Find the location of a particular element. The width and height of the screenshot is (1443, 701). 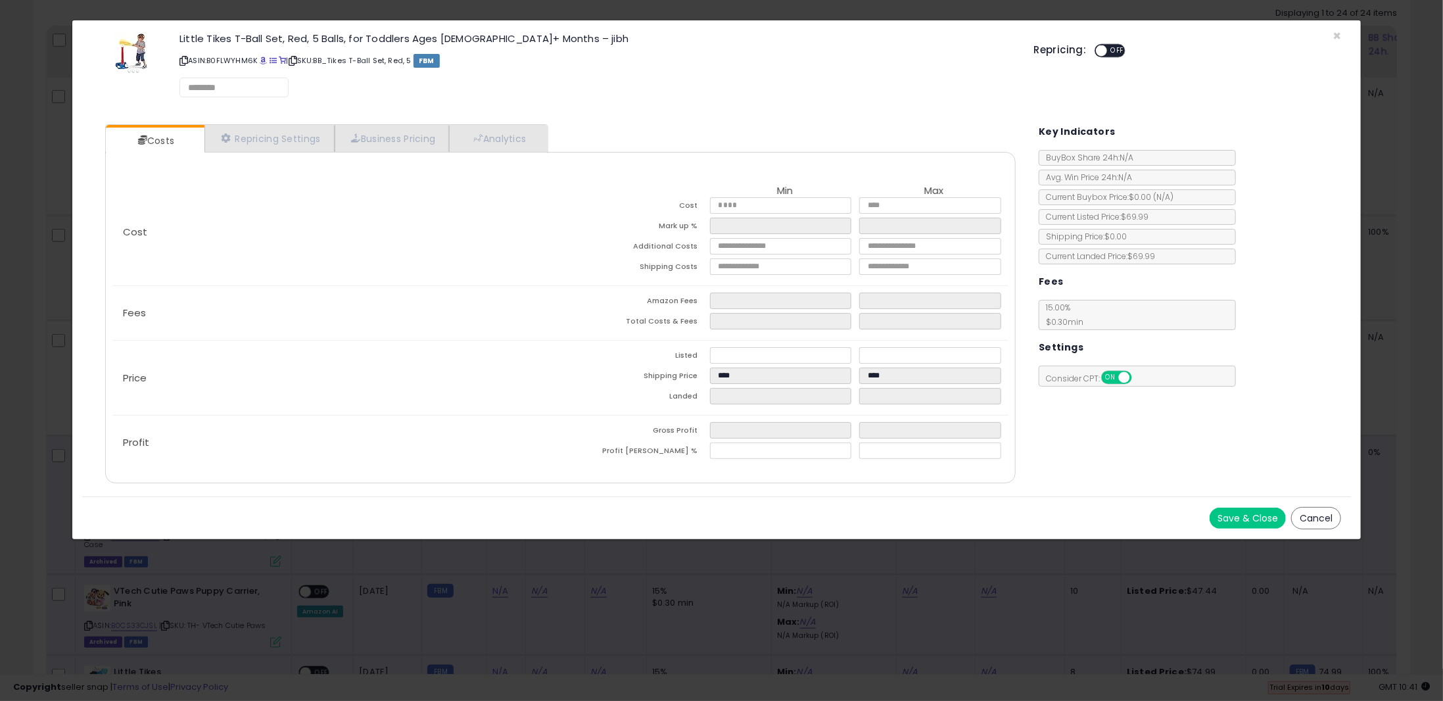

span: Current Landed Price: $69.99 is located at coordinates (1097, 256).